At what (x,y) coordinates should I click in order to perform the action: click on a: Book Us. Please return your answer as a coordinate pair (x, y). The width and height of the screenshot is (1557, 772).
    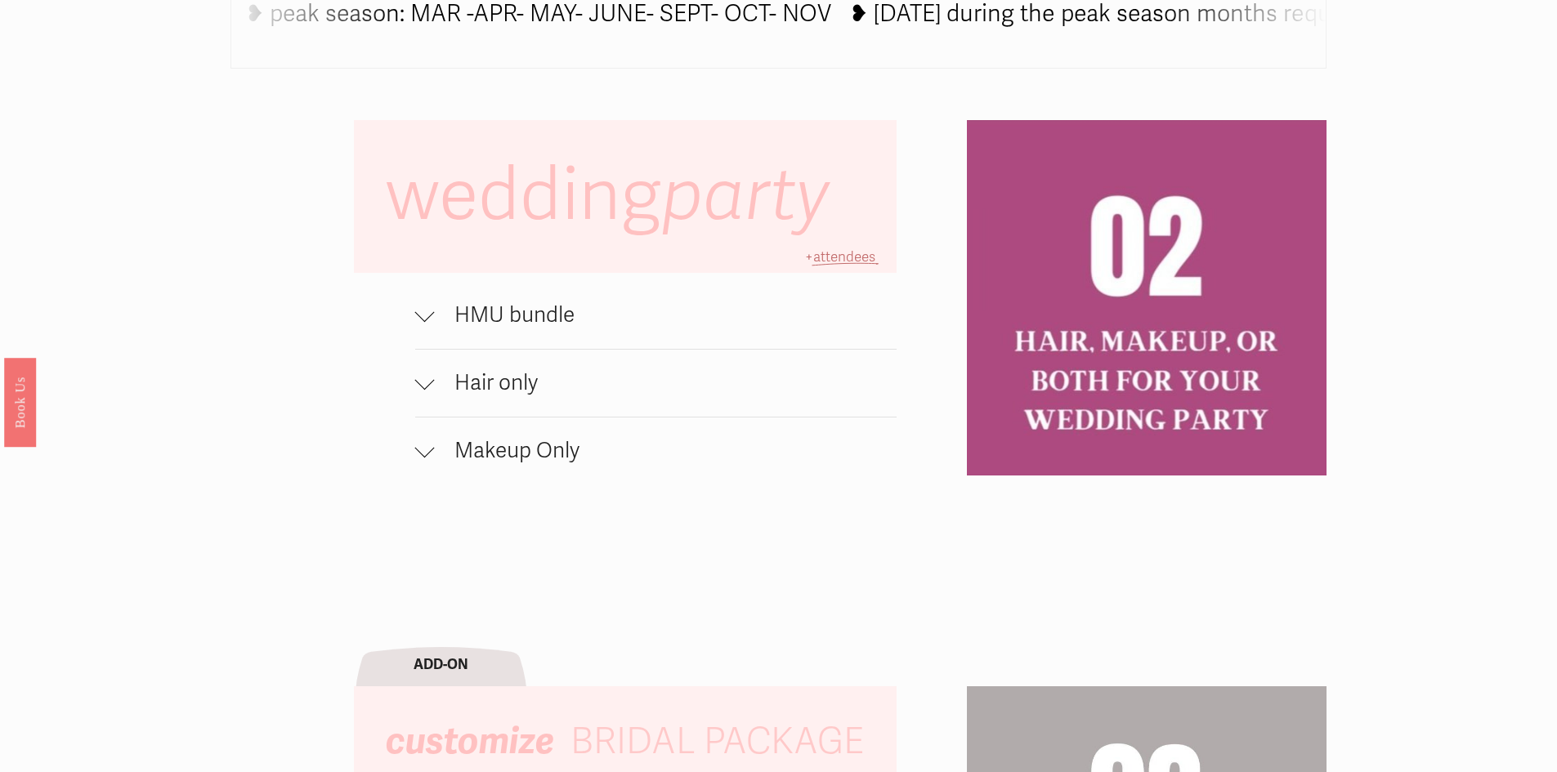
    Looking at the image, I should click on (20, 401).